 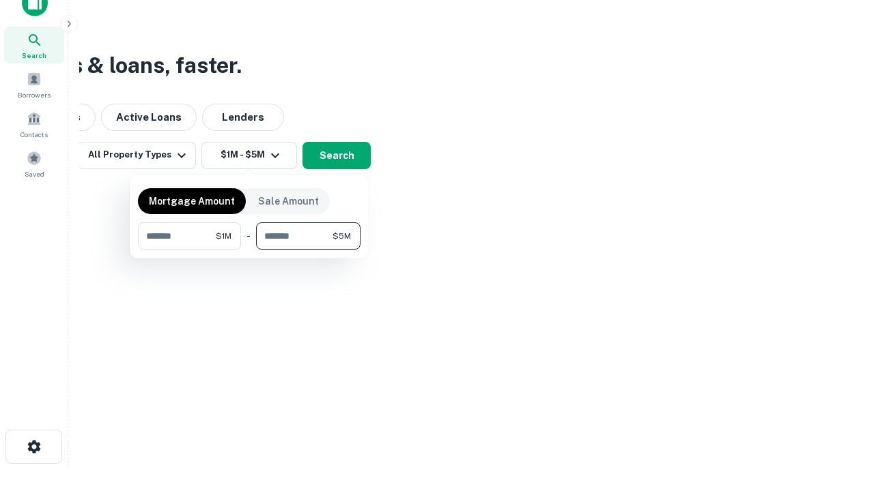 I want to click on p: Sale Amount, so click(x=288, y=201).